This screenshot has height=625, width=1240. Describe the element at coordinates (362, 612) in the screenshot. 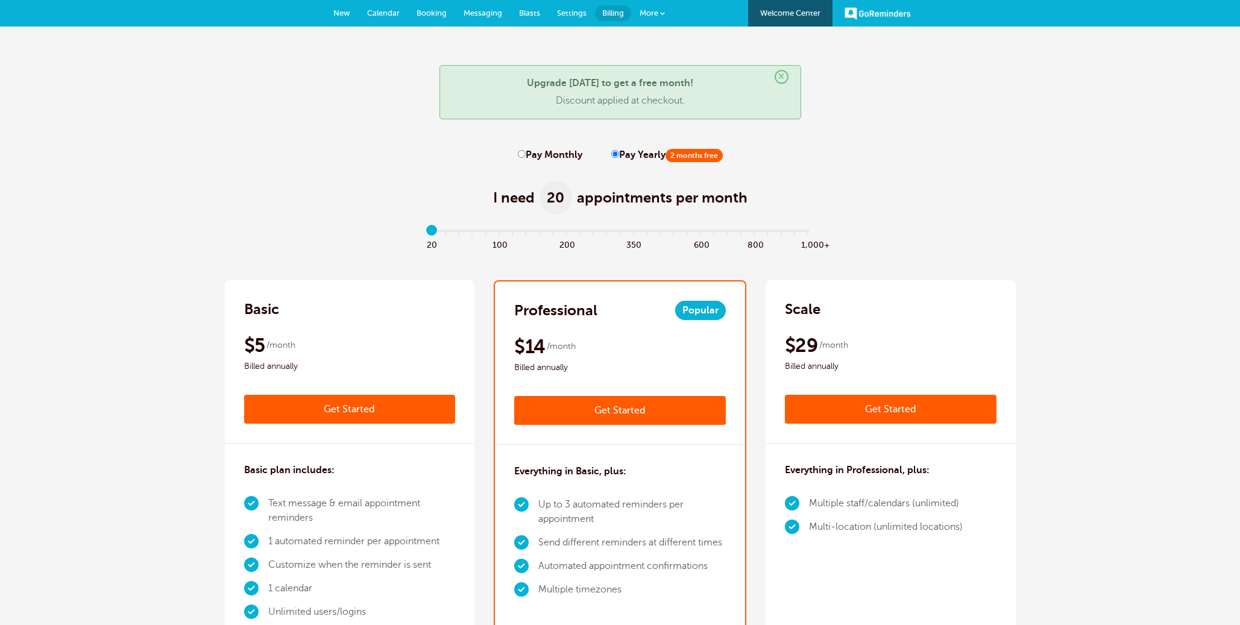

I see `li: Unlimited users/logins` at that location.